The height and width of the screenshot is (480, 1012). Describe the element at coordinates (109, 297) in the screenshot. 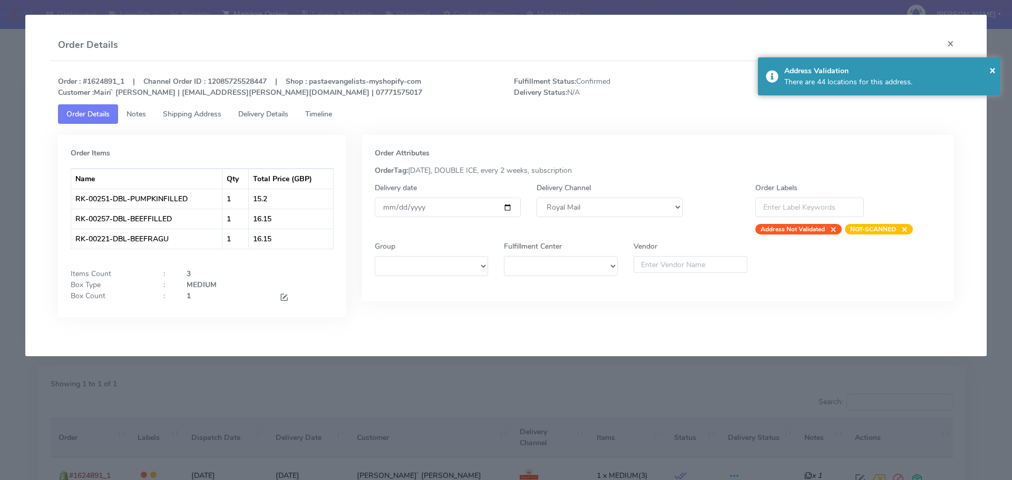

I see `div: Box Count` at that location.